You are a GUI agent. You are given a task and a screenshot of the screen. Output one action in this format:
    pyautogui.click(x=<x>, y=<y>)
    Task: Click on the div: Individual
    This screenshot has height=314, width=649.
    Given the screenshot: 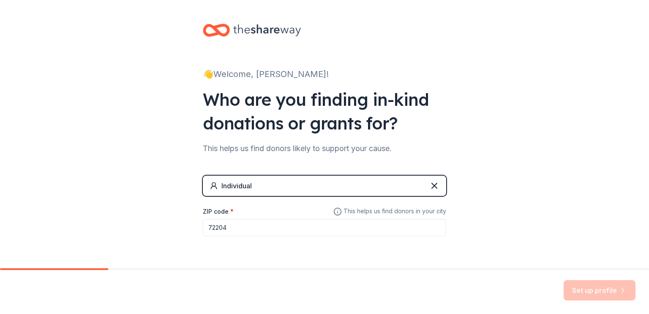 What is the action you would take?
    pyautogui.click(x=237, y=186)
    